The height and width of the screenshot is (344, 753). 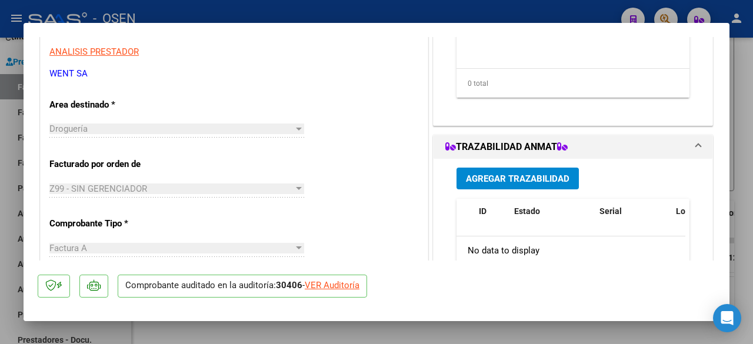 I want to click on datatable-header-cell: Lote, so click(x=696, y=218).